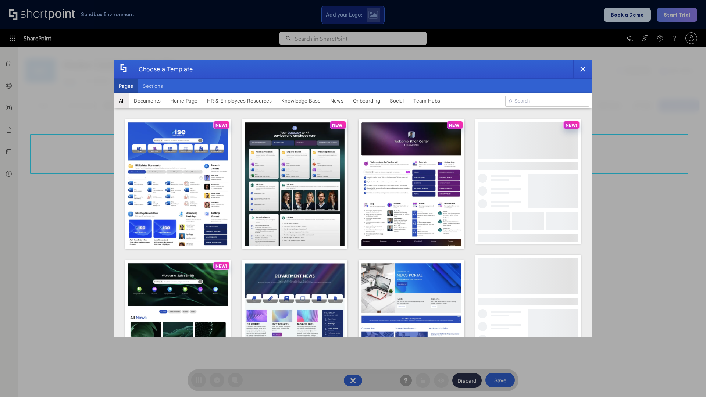 The width and height of the screenshot is (706, 397). Describe the element at coordinates (397, 101) in the screenshot. I see `button: Social` at that location.